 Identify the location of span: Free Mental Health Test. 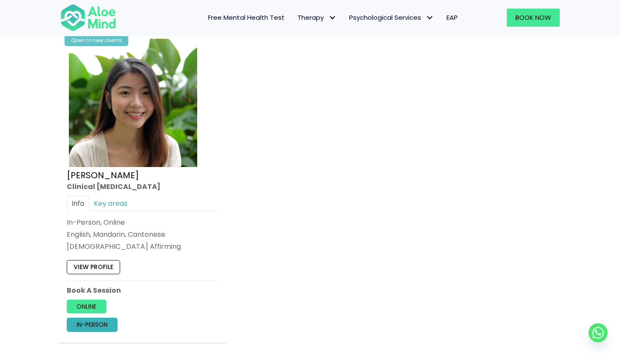
(246, 17).